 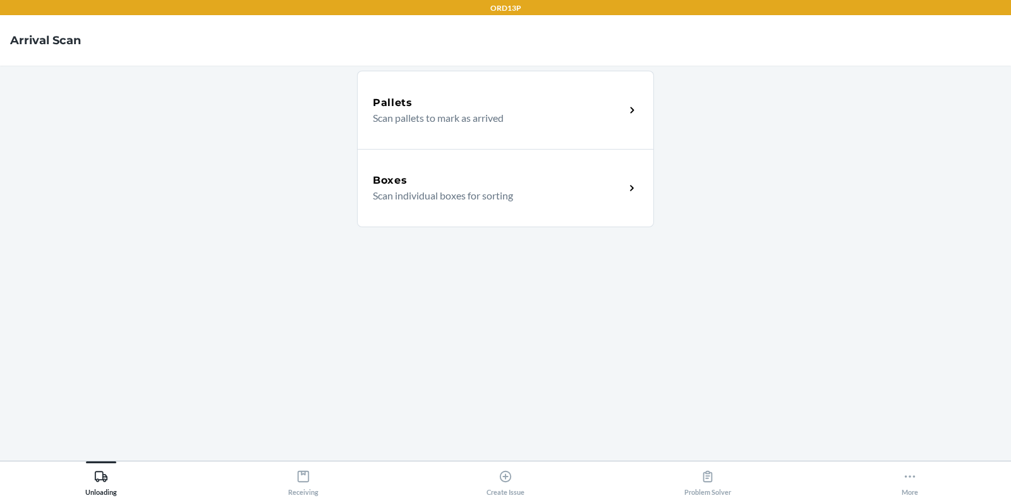 I want to click on div: Problem Solver, so click(x=707, y=481).